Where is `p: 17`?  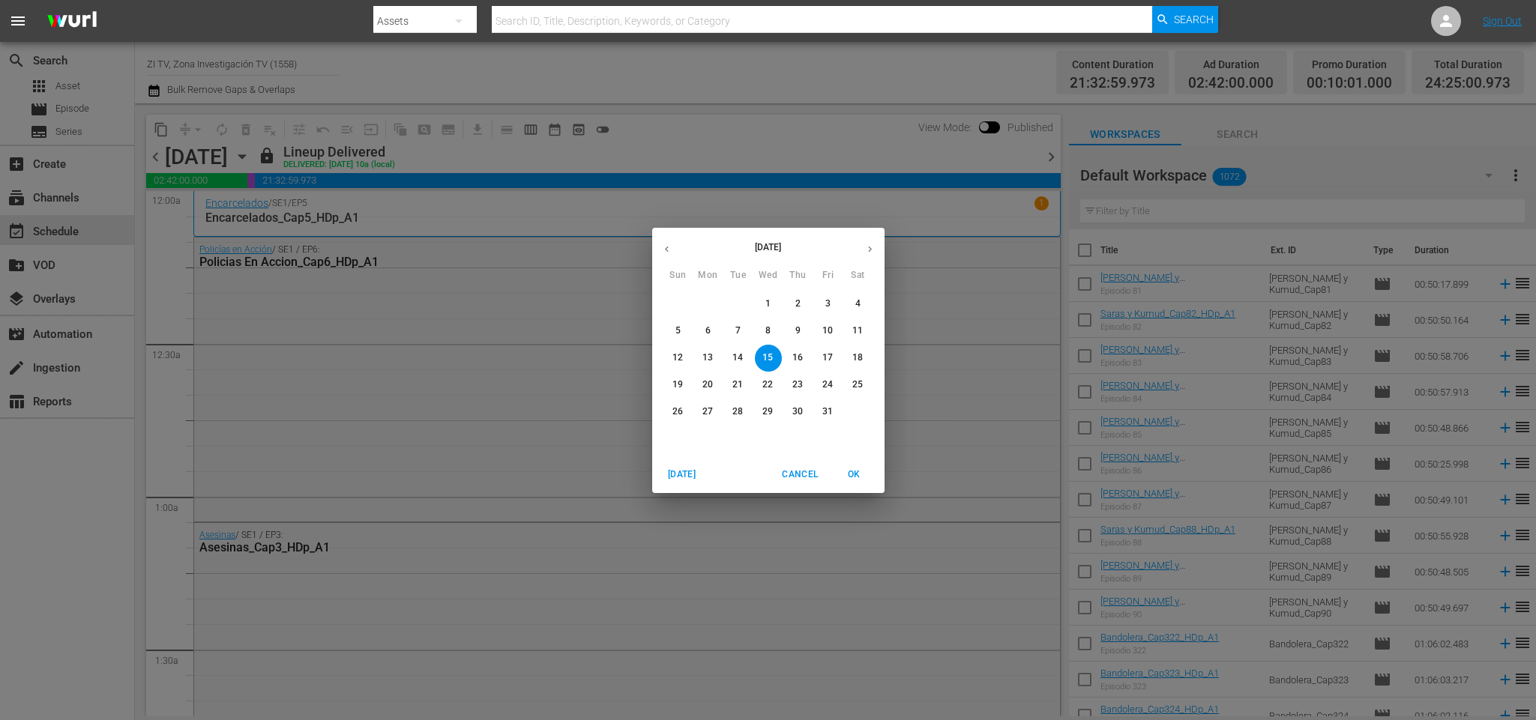 p: 17 is located at coordinates (828, 358).